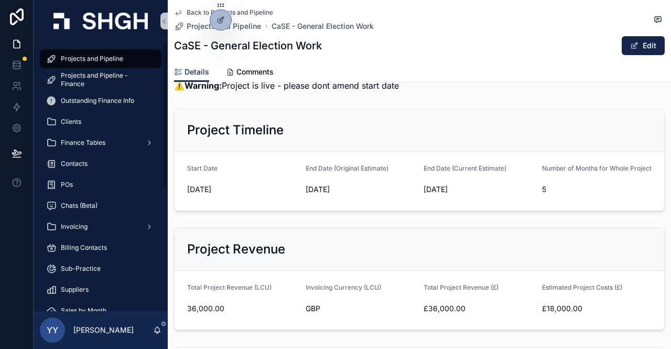  What do you see at coordinates (597, 168) in the screenshot?
I see `span: Number of Months for Whole Project` at bounding box center [597, 168].